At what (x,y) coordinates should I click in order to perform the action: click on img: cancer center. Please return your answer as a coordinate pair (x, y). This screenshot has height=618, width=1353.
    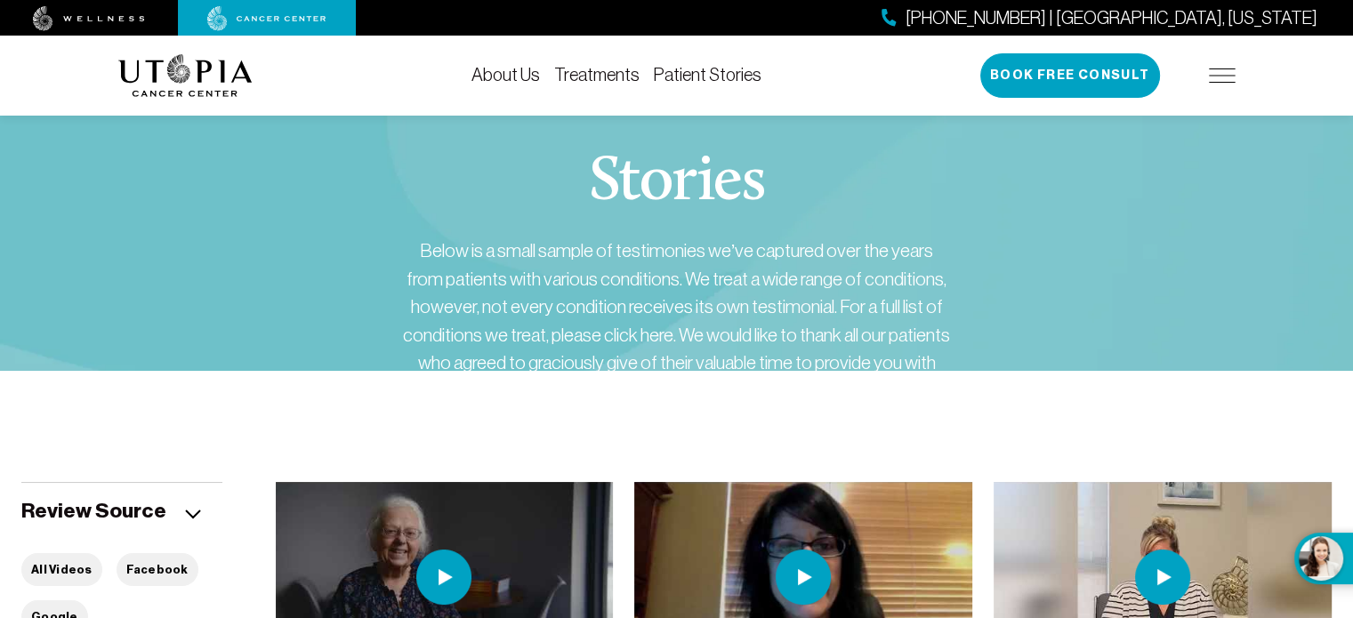
    Looking at the image, I should click on (267, 19).